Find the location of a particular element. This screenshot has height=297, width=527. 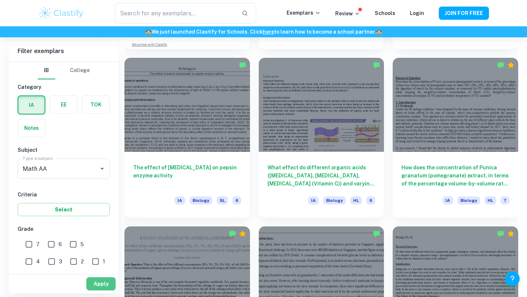

h6: We just launched Clastify for Schools. Click to learn how to become a school partner. is located at coordinates (264, 32).